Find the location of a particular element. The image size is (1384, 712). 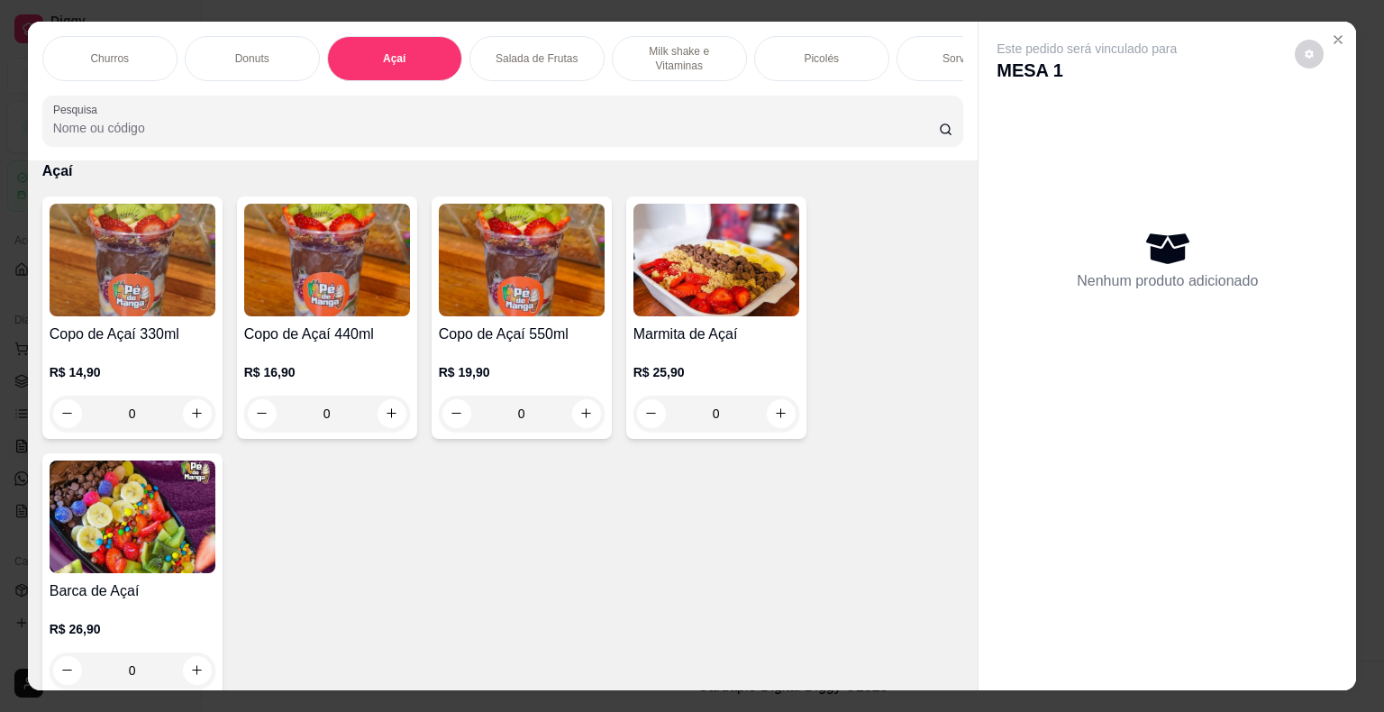

p: Salada de Frutas is located at coordinates (536, 59).